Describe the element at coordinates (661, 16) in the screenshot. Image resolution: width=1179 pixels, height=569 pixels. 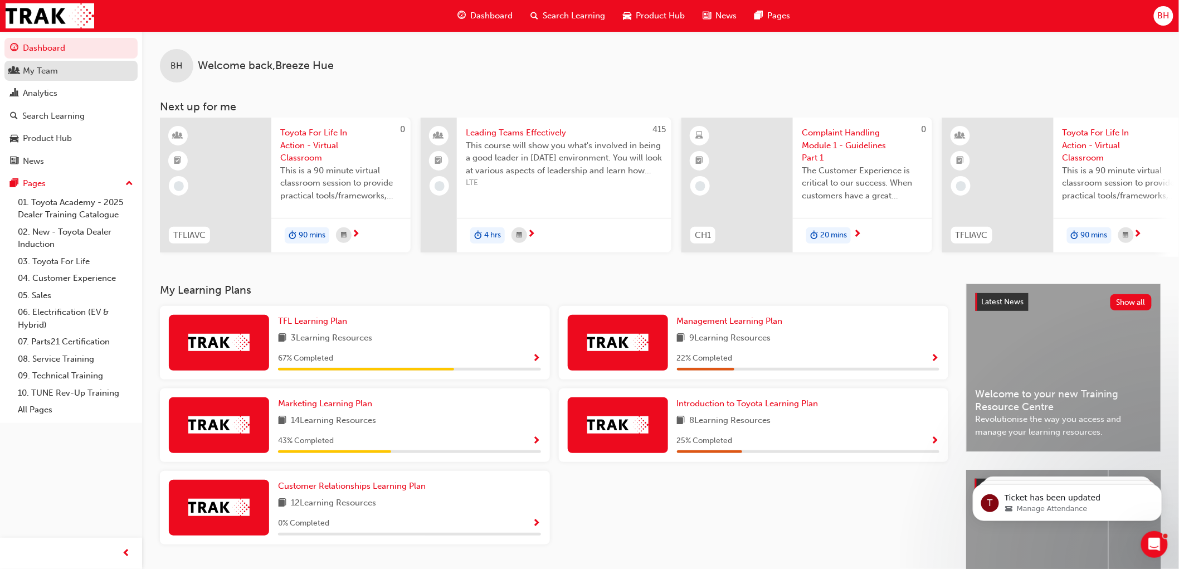
I see `span: Product Hub` at that location.